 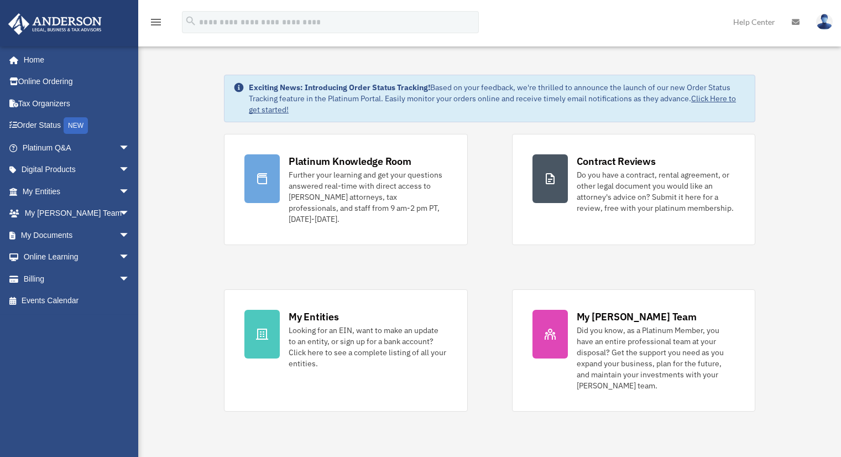 What do you see at coordinates (339, 87) in the screenshot?
I see `strong: Exciting News: Introducing Order Status Tracking!` at bounding box center [339, 87].